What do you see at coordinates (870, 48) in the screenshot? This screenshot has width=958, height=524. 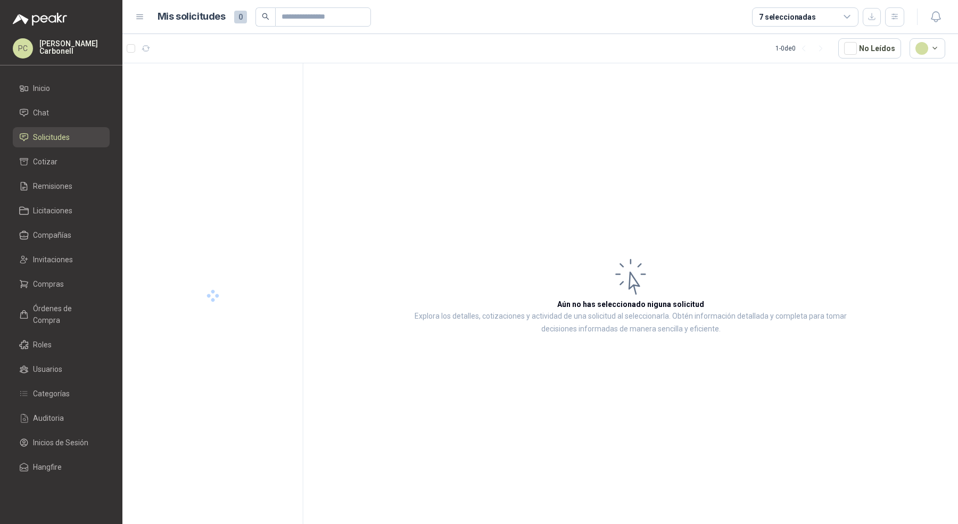 I see `button: No Leídos` at bounding box center [870, 48].